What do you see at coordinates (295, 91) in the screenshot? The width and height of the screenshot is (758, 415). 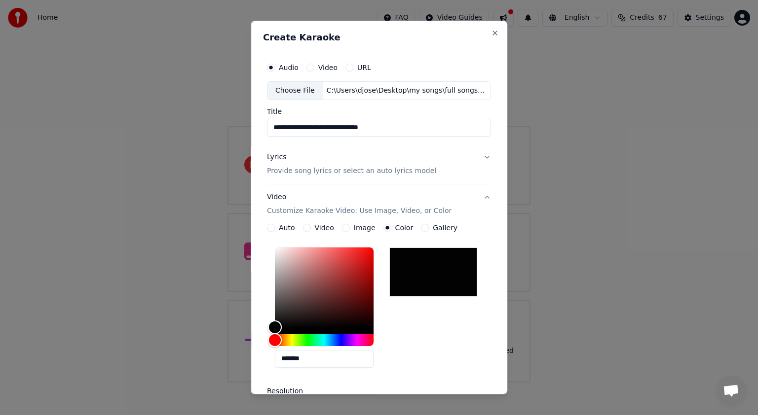 I see `div: Choose File` at bounding box center [295, 91].